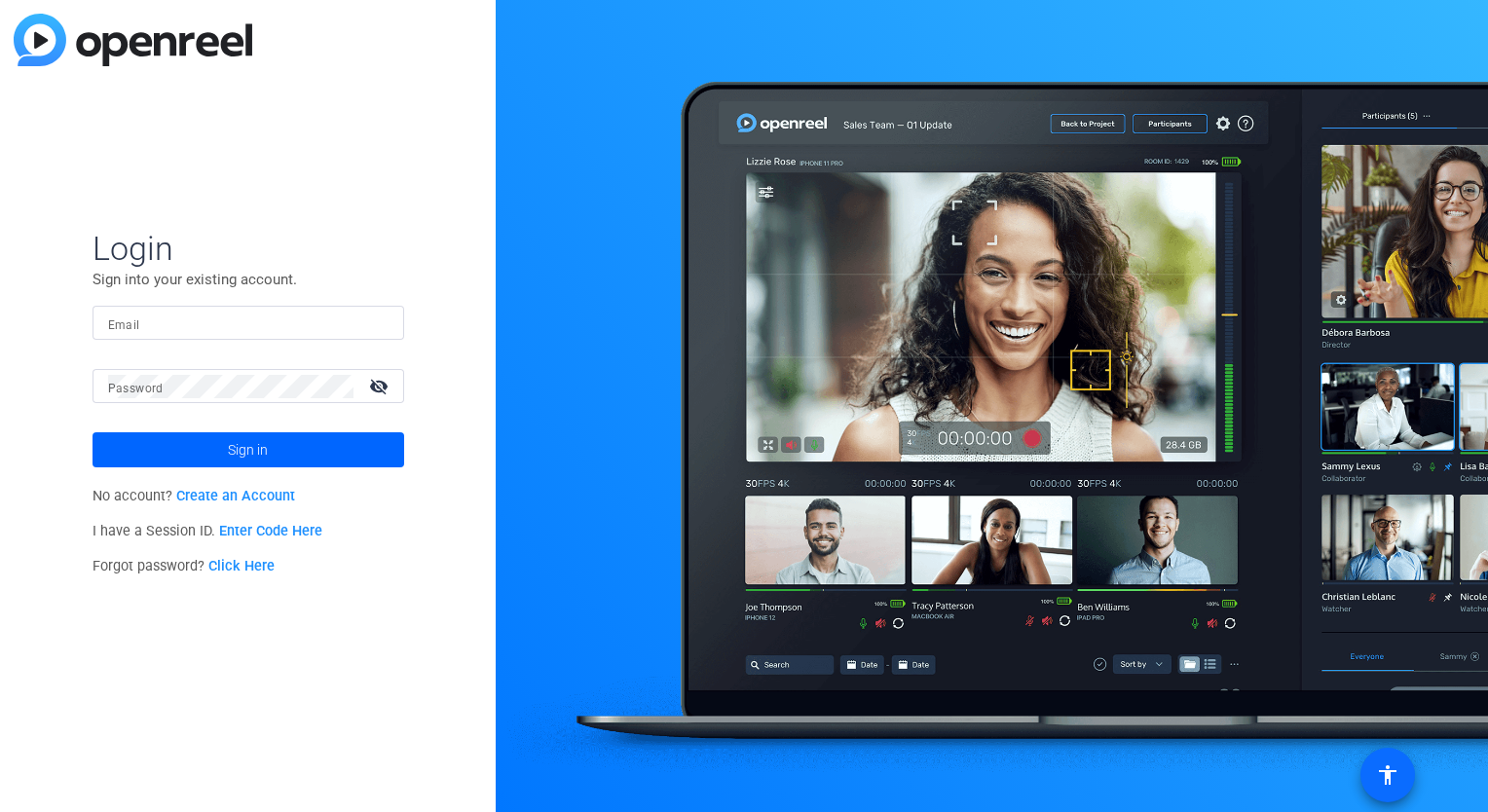 This screenshot has width=1488, height=812. What do you see at coordinates (184, 565) in the screenshot?
I see `span: Forgot password?` at bounding box center [184, 565].